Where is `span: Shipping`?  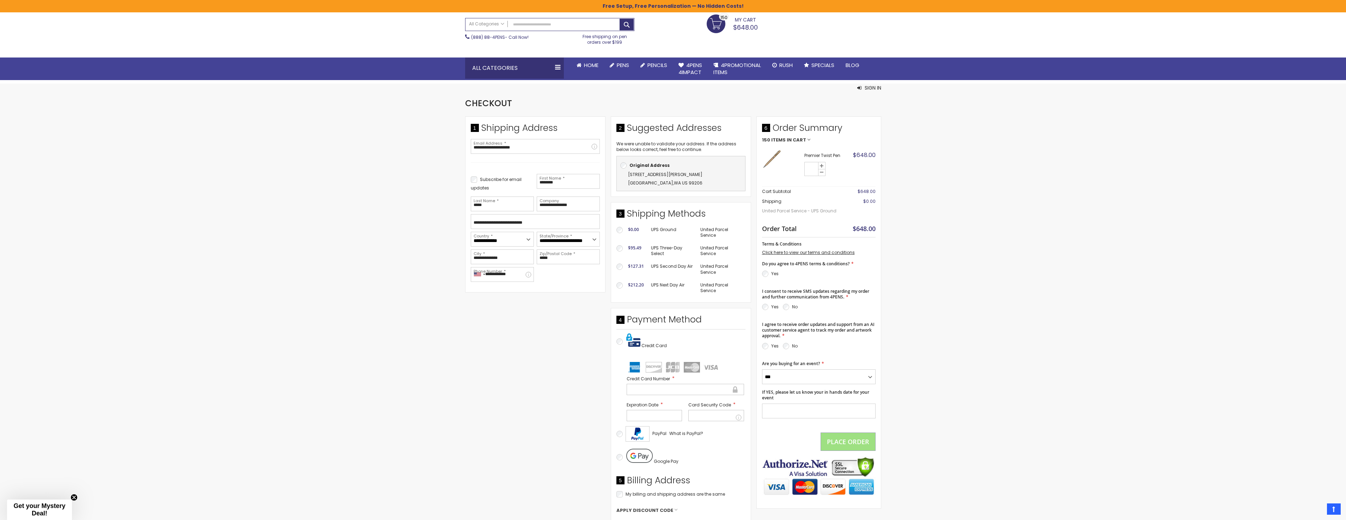 span: Shipping is located at coordinates (771, 201).